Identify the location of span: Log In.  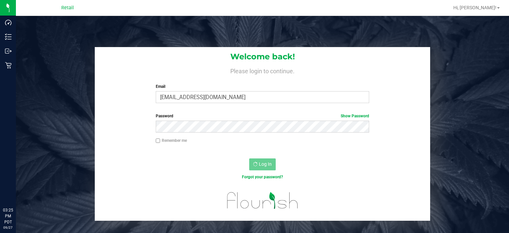
(265, 164).